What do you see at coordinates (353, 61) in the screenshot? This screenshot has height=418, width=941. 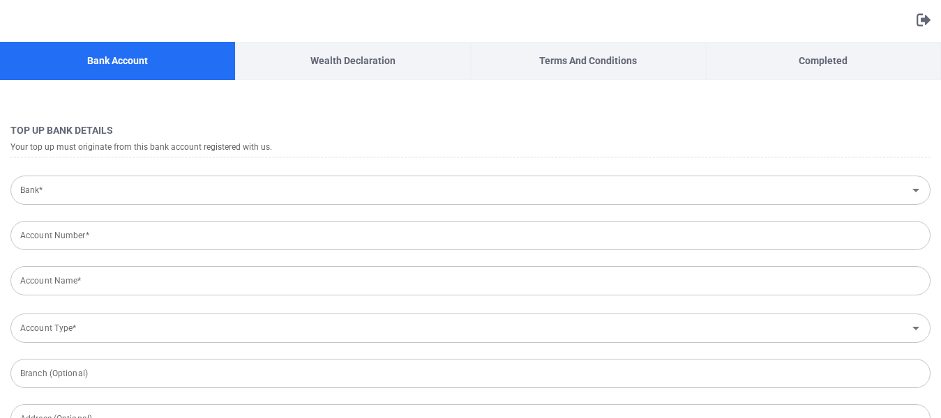 I see `p: Wealth Declaration` at bounding box center [353, 61].